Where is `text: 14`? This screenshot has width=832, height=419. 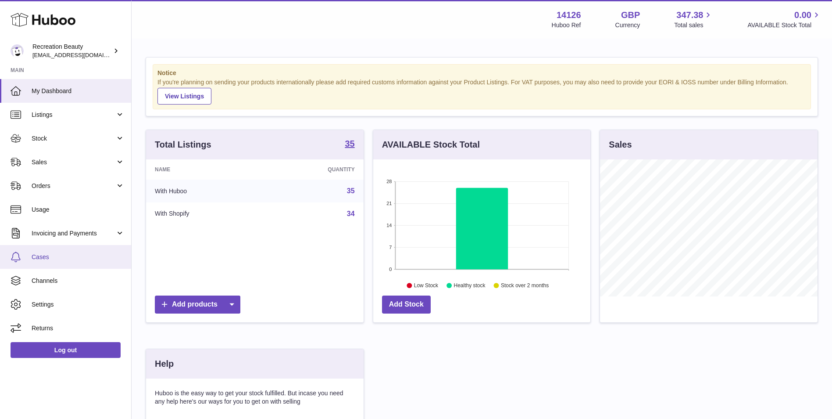
text: 14 is located at coordinates (389, 225).